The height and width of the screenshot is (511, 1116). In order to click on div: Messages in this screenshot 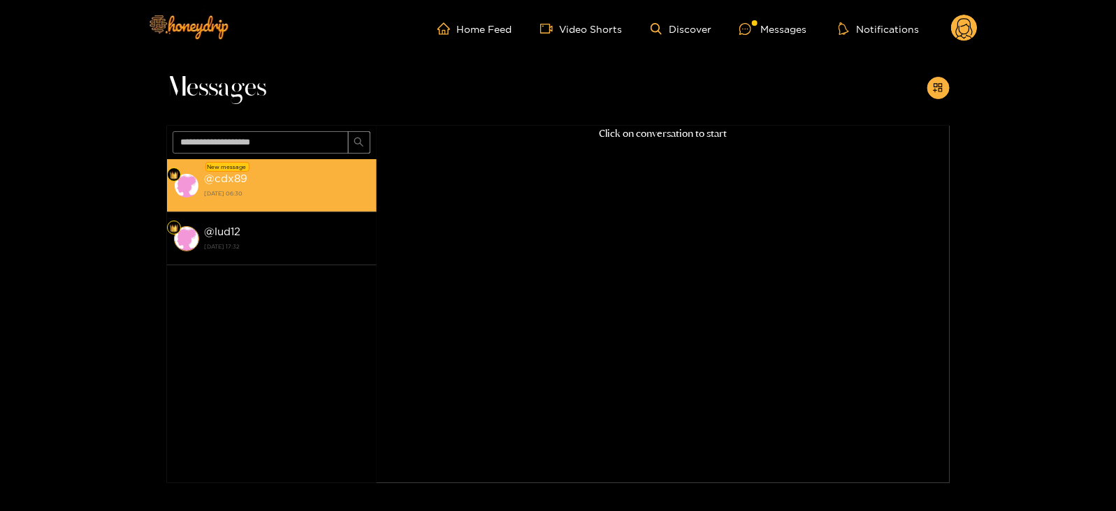, I will do `click(773, 29)`.